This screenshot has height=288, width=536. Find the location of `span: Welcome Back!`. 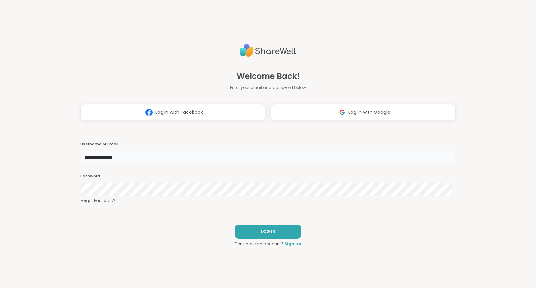

span: Welcome Back! is located at coordinates (268, 76).